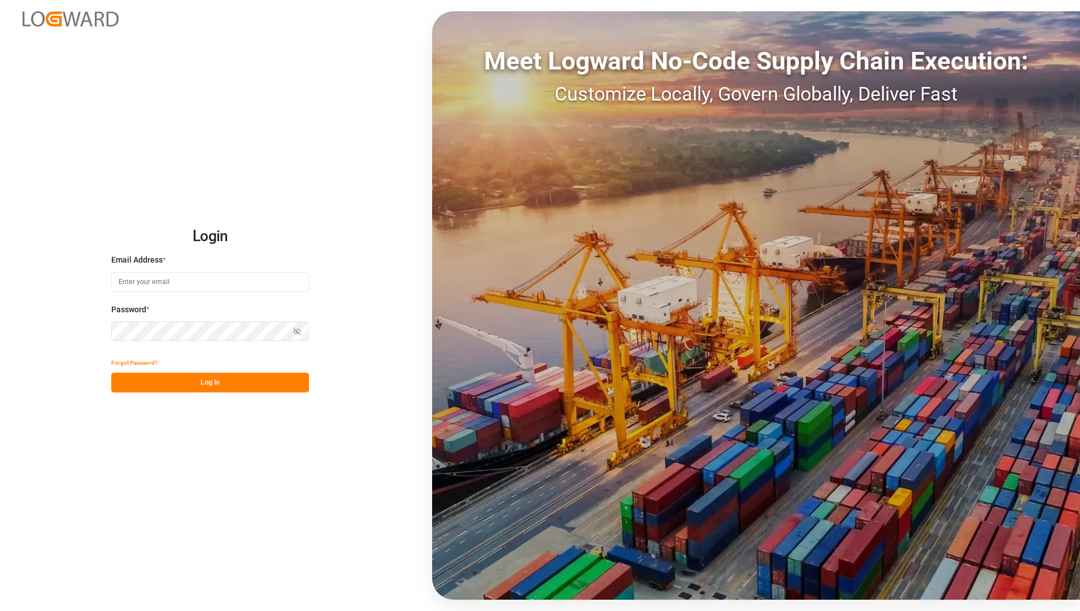  I want to click on img: Logward_new_orange.png, so click(71, 19).